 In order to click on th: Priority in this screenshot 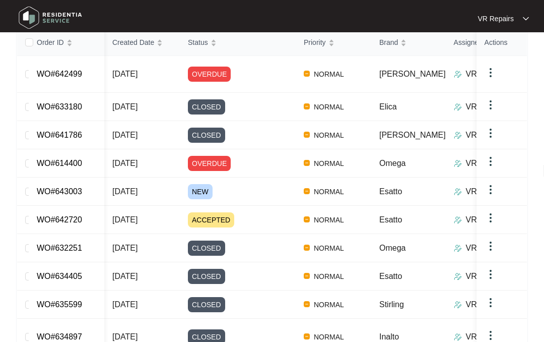, I will do `click(334, 42)`.